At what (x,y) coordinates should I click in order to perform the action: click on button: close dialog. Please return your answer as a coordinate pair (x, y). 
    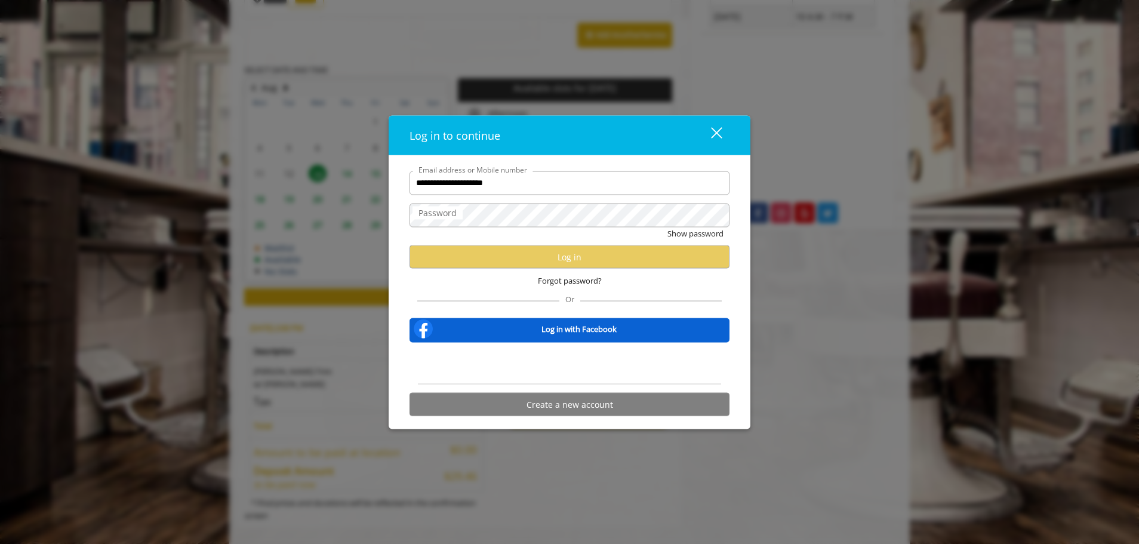
    Looking at the image, I should click on (709, 135).